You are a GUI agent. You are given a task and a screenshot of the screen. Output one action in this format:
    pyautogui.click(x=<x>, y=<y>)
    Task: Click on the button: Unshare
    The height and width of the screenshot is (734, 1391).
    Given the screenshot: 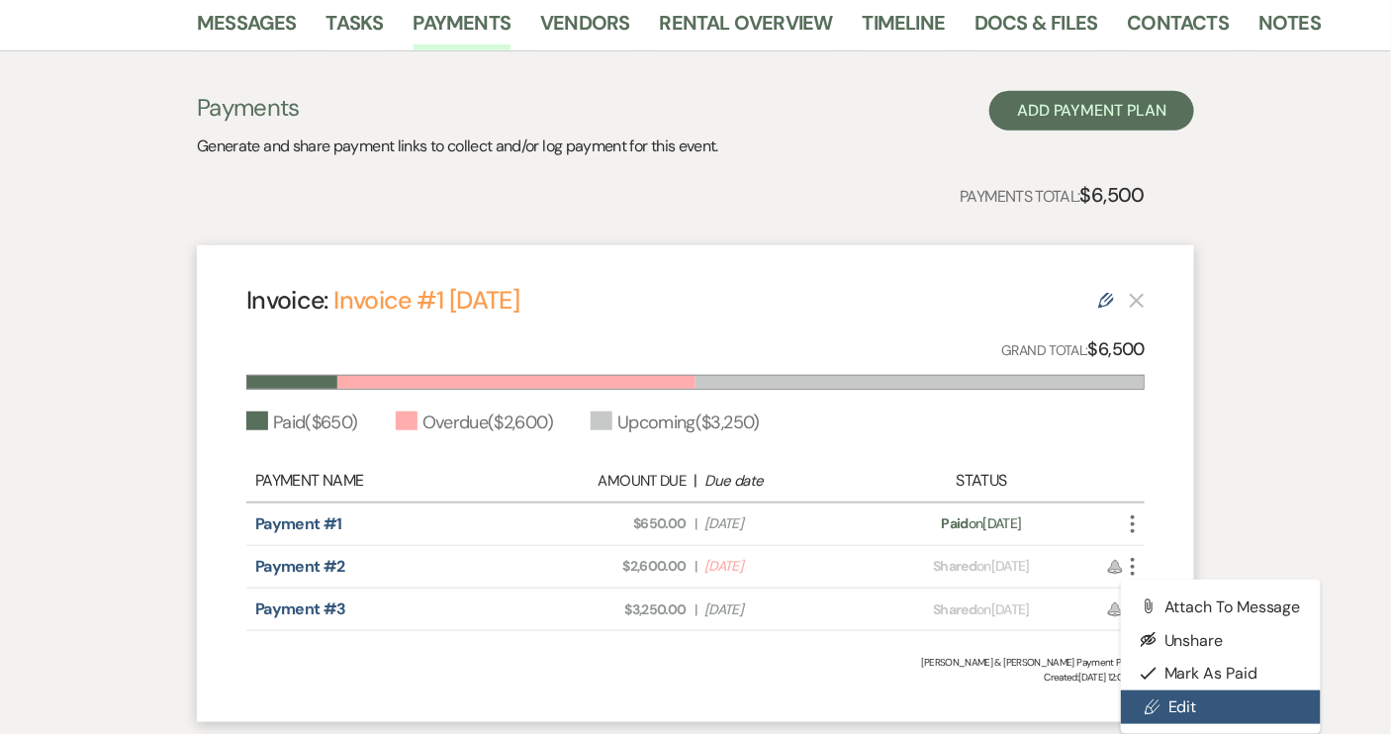 What is the action you would take?
    pyautogui.click(x=1221, y=640)
    